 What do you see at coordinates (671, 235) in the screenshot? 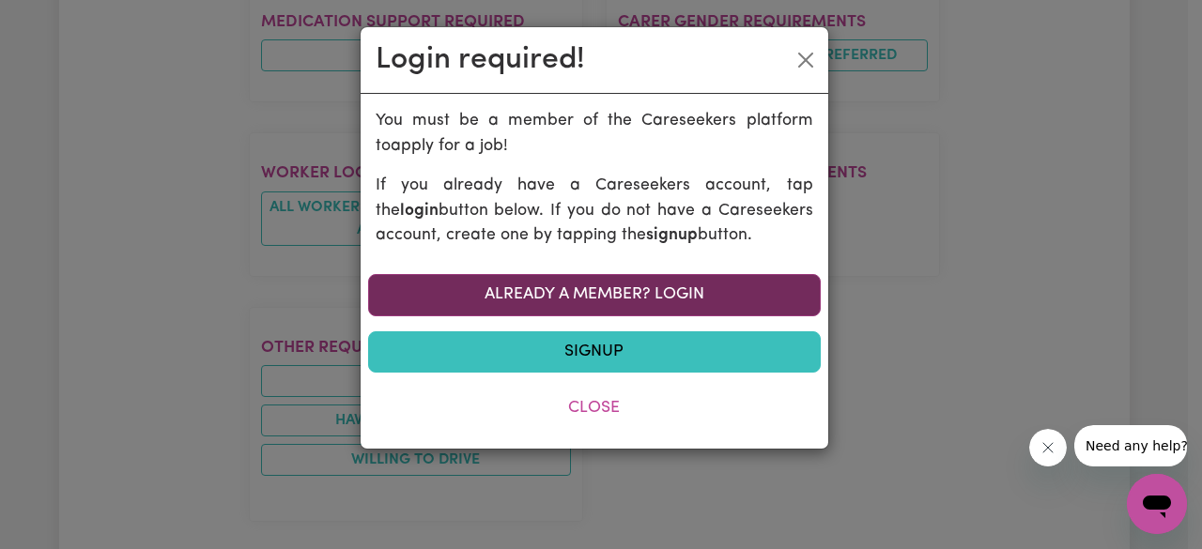
I see `b: signup` at bounding box center [671, 235].